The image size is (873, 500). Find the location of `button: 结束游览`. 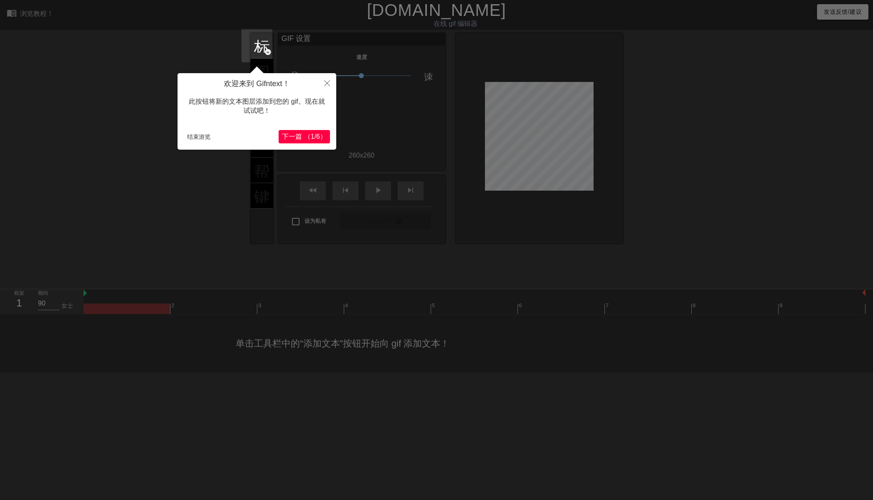

button: 结束游览 is located at coordinates (199, 137).